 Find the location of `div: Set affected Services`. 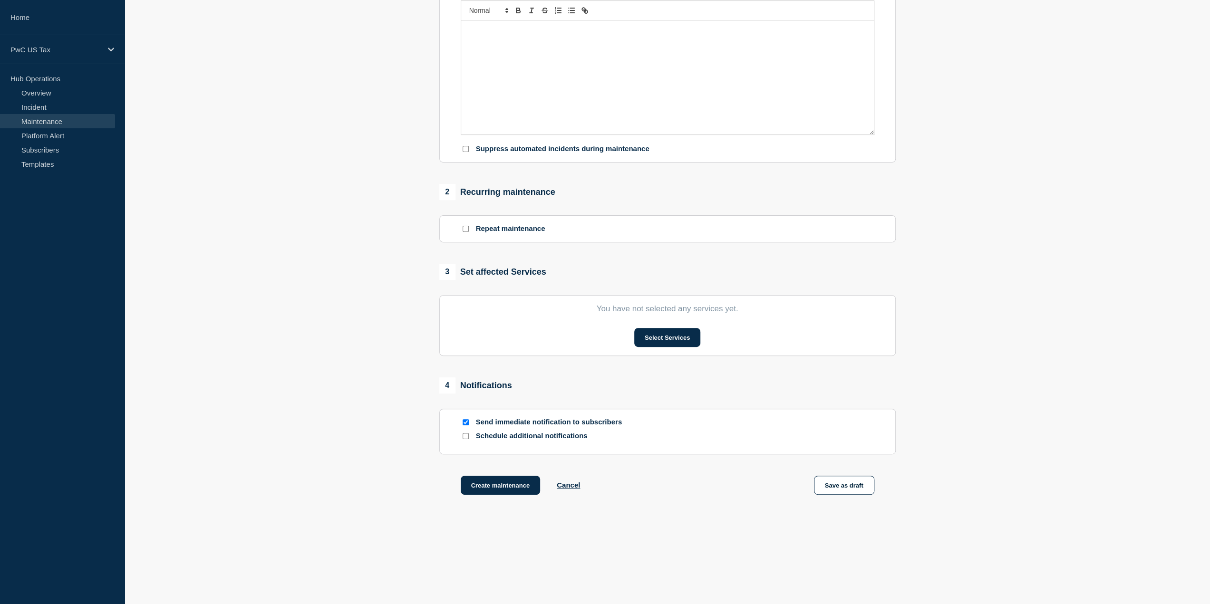

div: Set affected Services is located at coordinates (492, 272).